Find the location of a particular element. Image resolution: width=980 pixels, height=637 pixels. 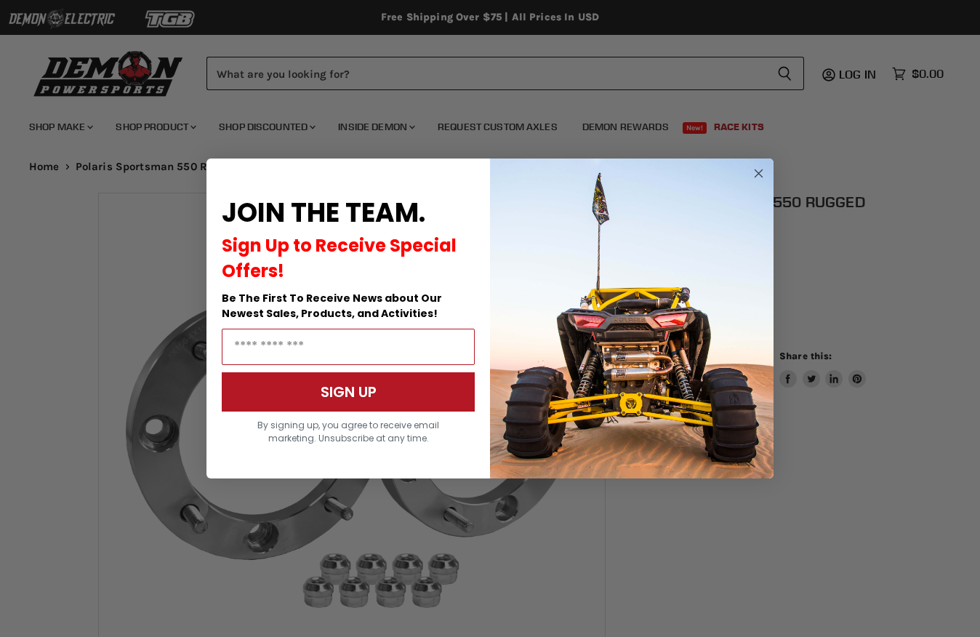

button: SIGN UP is located at coordinates (348, 392).